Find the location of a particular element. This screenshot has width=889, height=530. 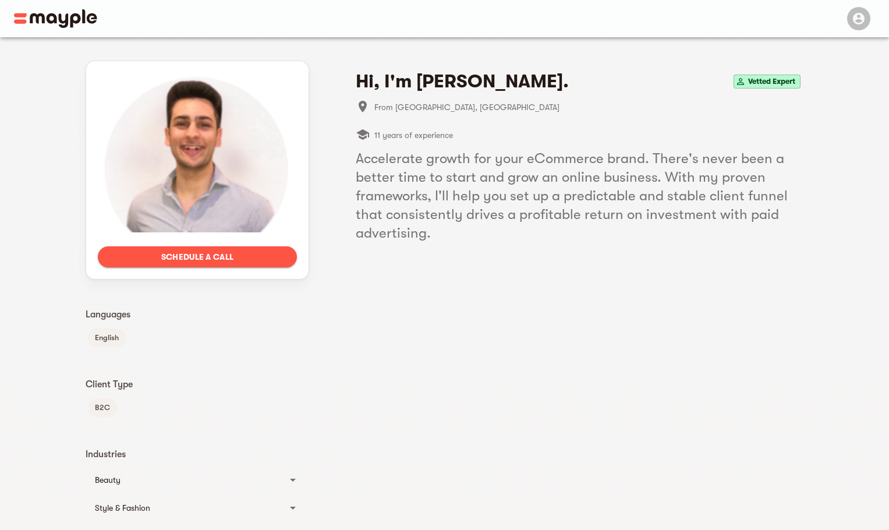

button: Schedule a call is located at coordinates (197, 257).